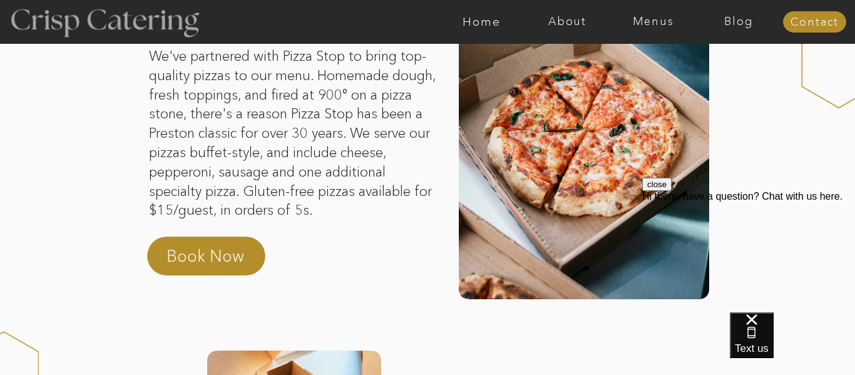  What do you see at coordinates (814, 23) in the screenshot?
I see `a: Contact` at bounding box center [814, 23].